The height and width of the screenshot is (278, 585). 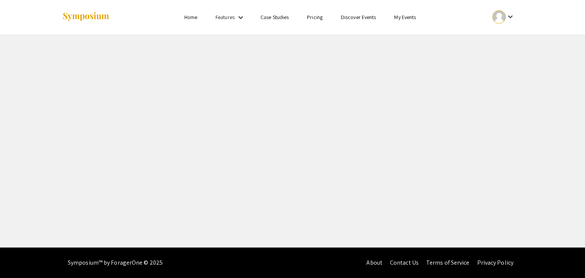 I want to click on mat-icon: Expand account dropdown, so click(x=510, y=17).